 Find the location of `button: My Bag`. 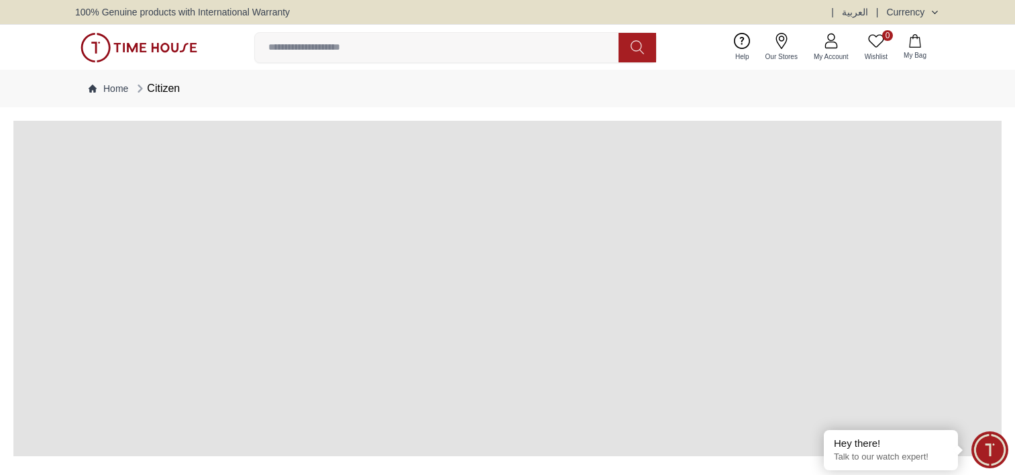

button: My Bag is located at coordinates (915, 47).